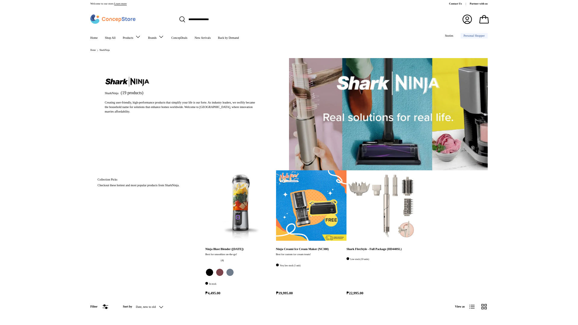 This screenshot has height=325, width=578. I want to click on img: SharkNinja, so click(389, 114).